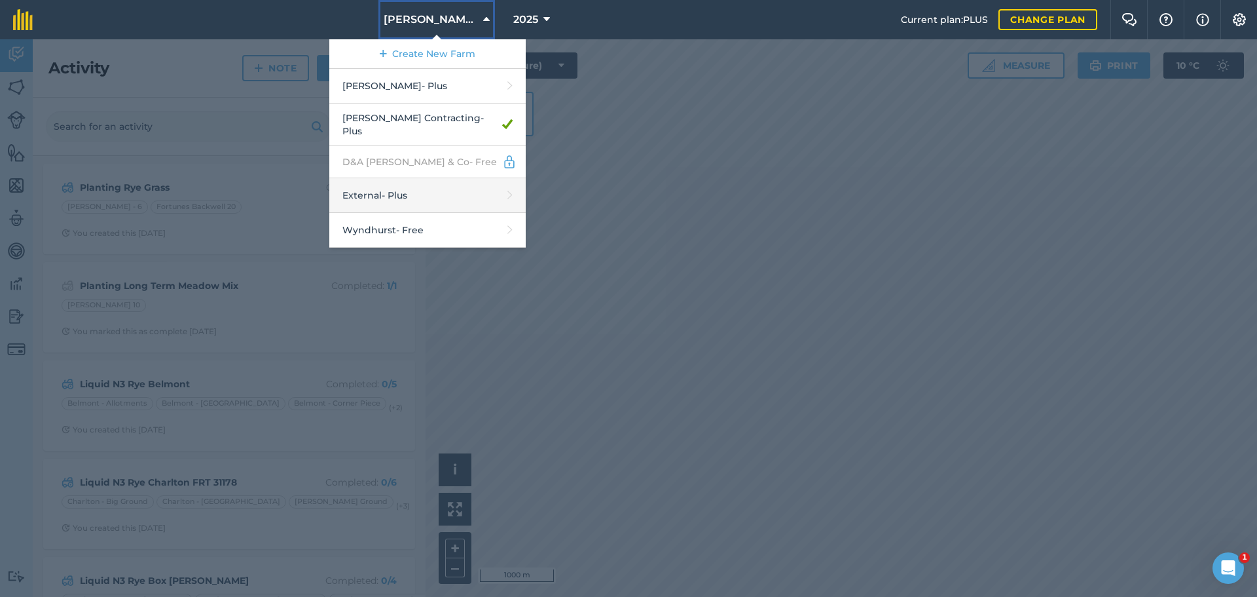 The width and height of the screenshot is (1257, 597). What do you see at coordinates (1245, 557) in the screenshot?
I see `span: 1` at bounding box center [1245, 557].